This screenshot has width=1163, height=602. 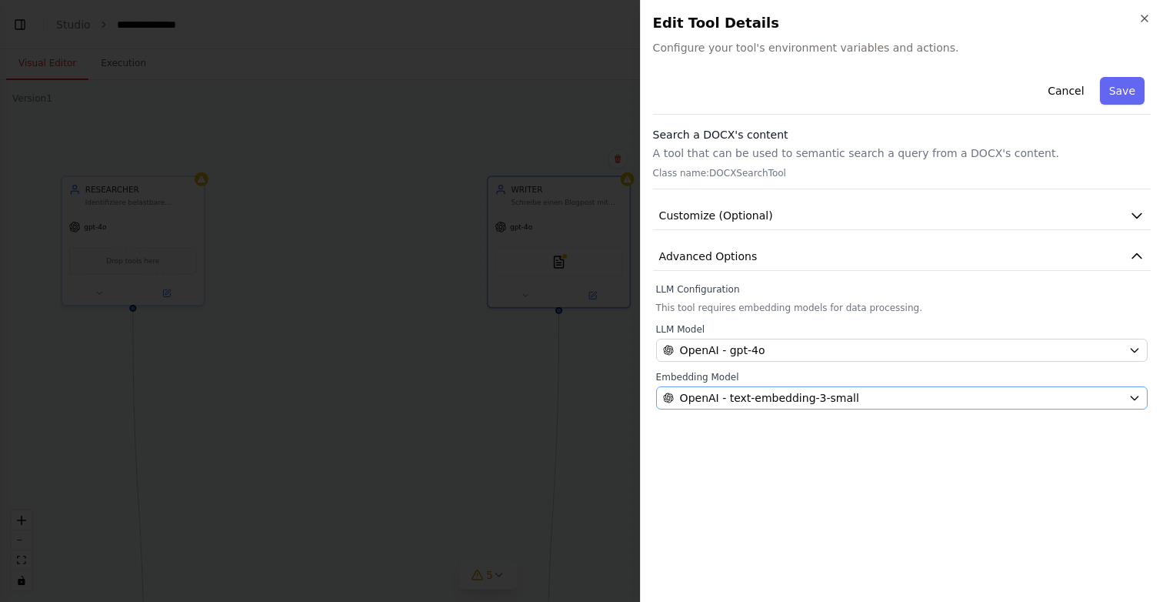 I want to click on span: Configure your tool's environment variables and actions., so click(x=902, y=48).